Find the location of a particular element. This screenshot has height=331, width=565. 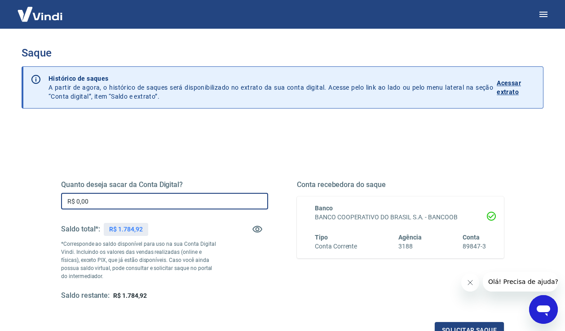

h6: 89847-3 is located at coordinates (474, 246).